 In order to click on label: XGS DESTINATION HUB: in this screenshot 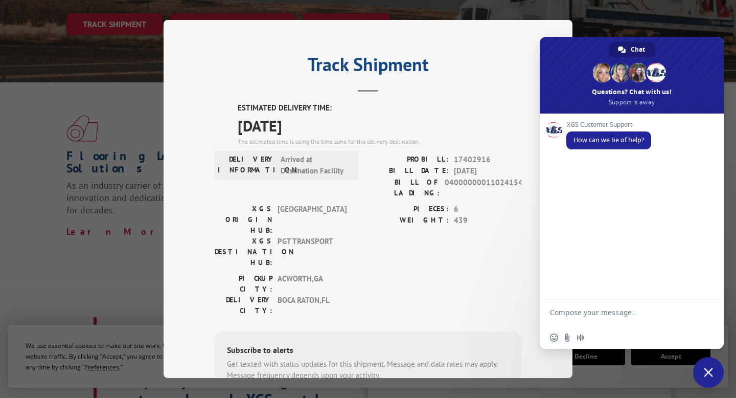, I will do `click(243, 251)`.